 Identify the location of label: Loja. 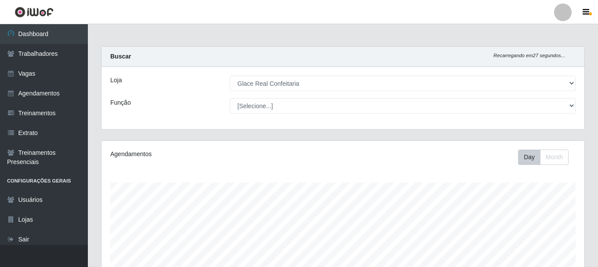
(116, 80).